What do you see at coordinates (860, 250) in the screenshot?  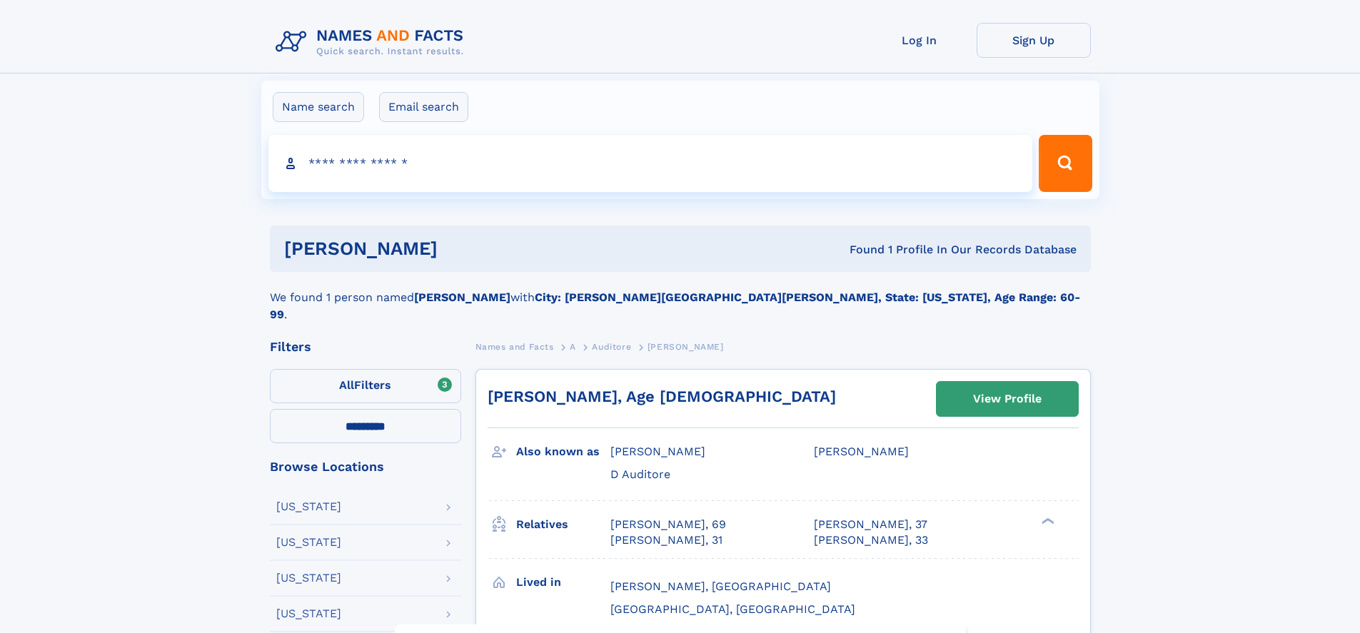 I see `div: Found 1 Profile In Our Records Database` at bounding box center [860, 250].